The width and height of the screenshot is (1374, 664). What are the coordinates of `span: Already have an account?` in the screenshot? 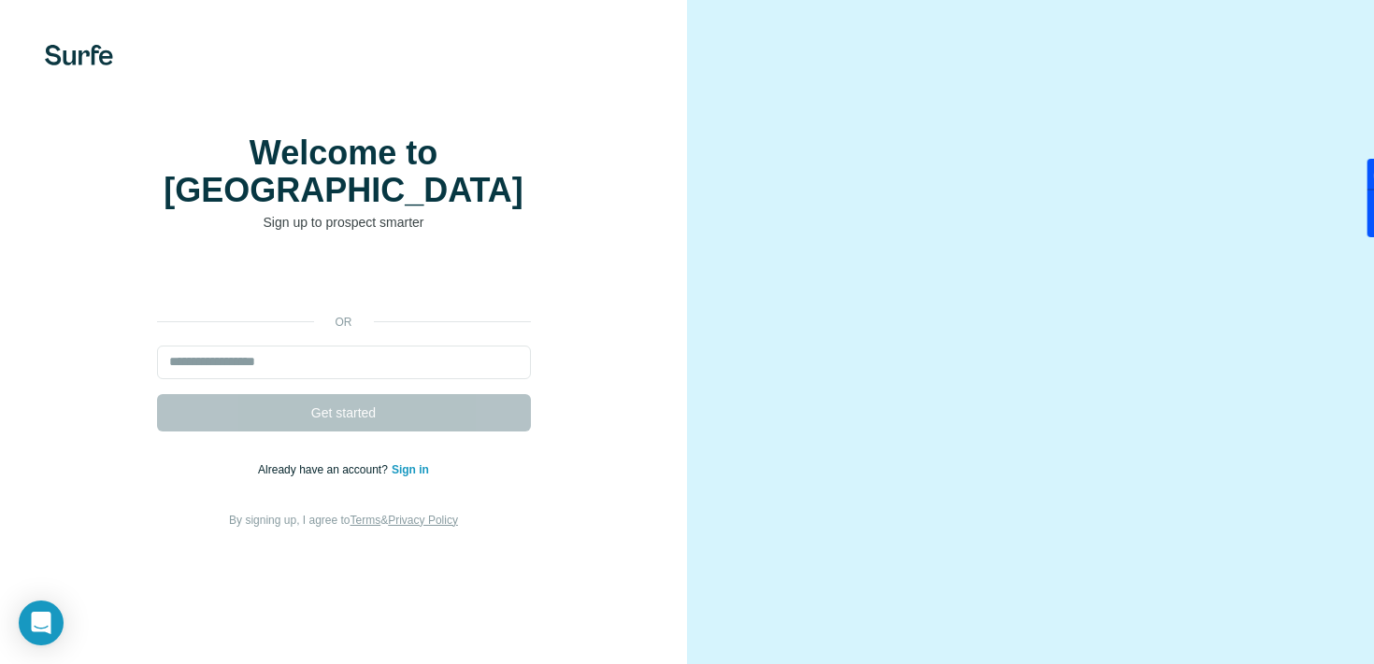 It's located at (324, 470).